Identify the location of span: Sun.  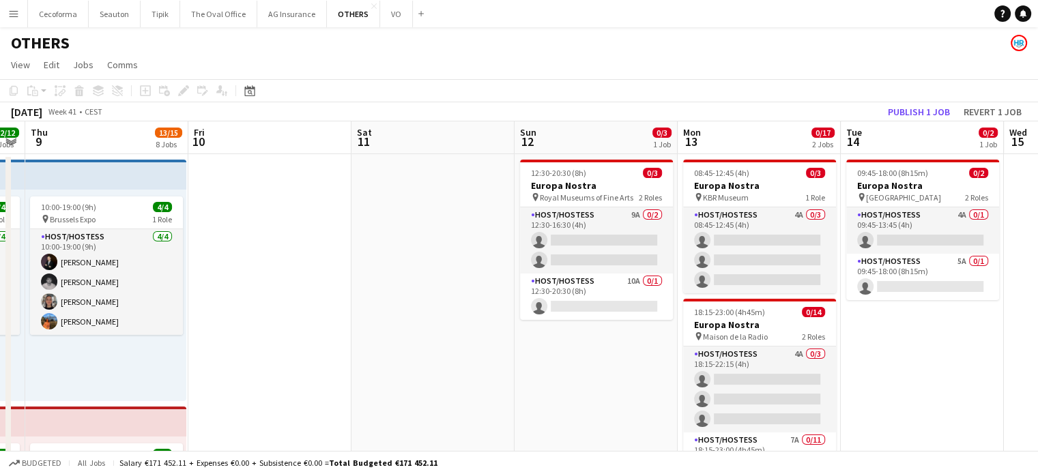
(528, 132).